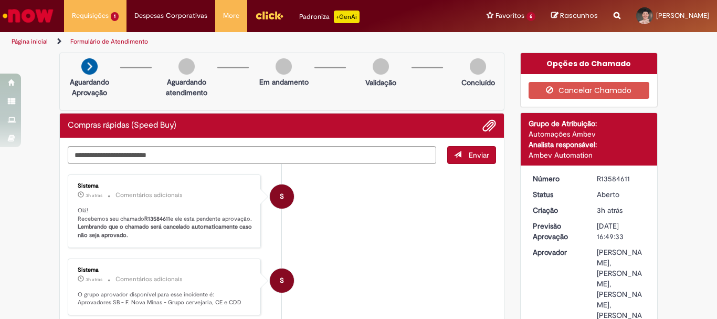 This screenshot has height=319, width=717. I want to click on b: Lembrando que o chamado será cancelado automaticamente caso não seja aprovado., so click(165, 230).